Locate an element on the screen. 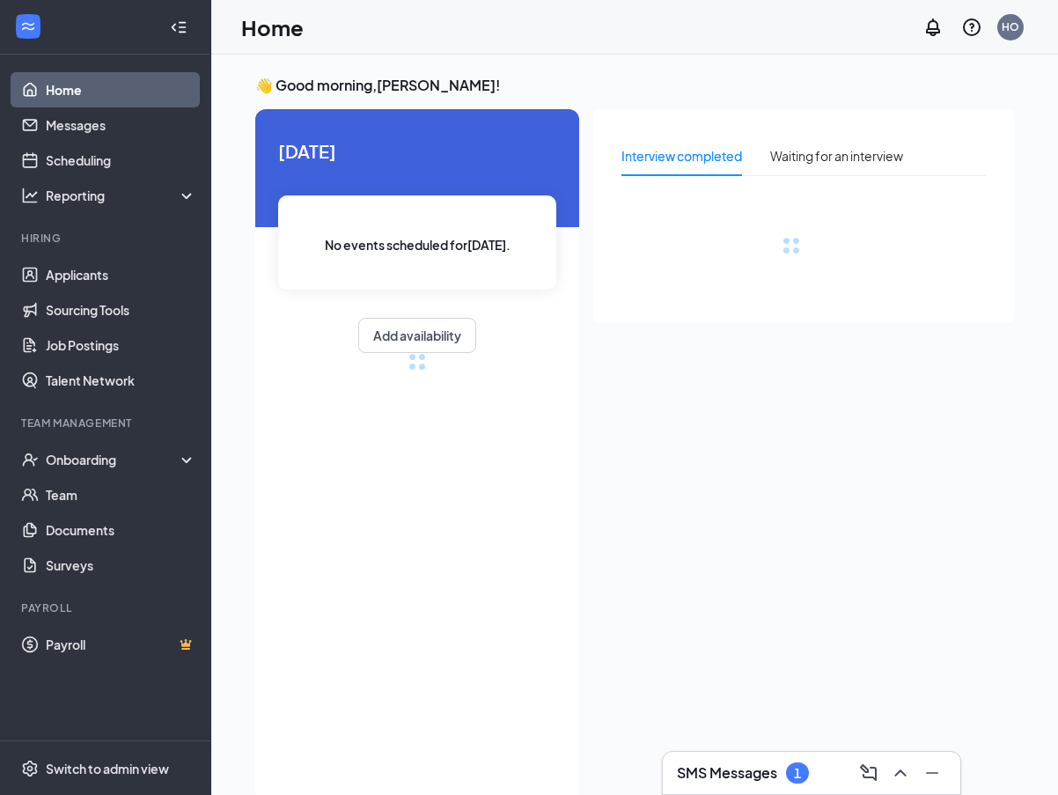 The width and height of the screenshot is (1058, 795). h1: Home is located at coordinates (272, 27).